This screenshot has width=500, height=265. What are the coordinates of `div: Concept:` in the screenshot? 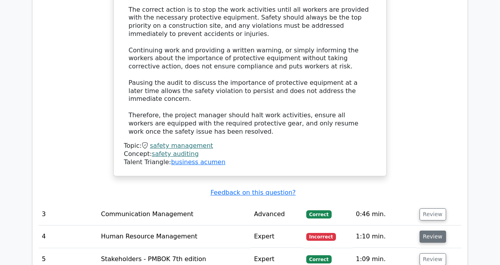 It's located at (250, 154).